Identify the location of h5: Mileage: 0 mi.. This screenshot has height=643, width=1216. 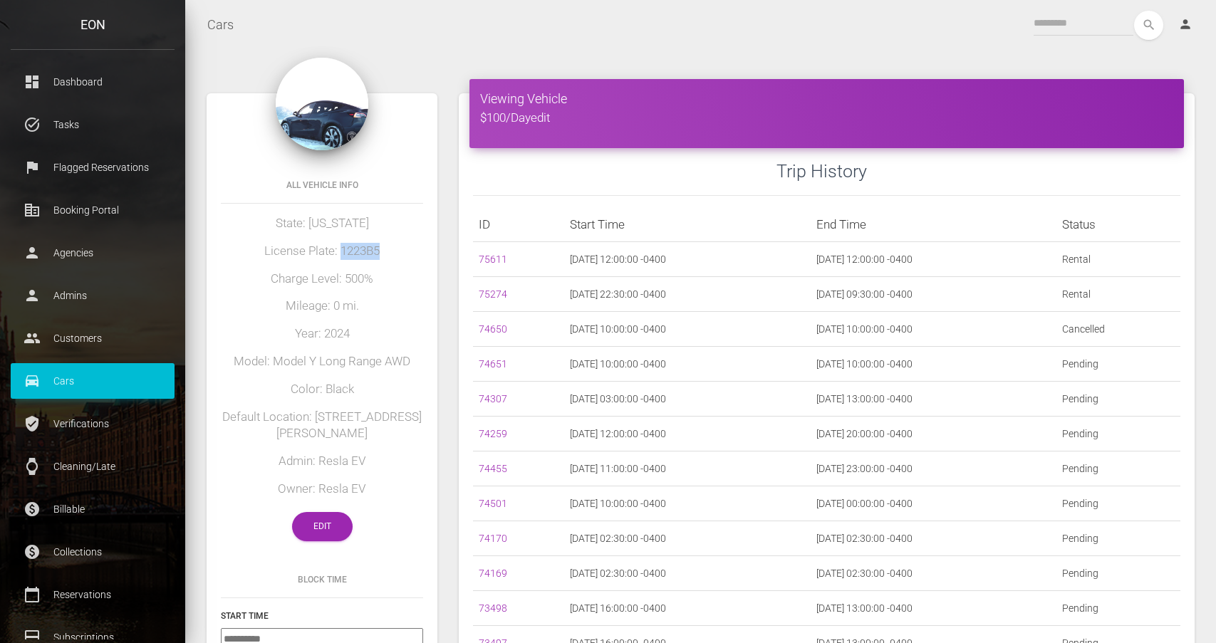
(322, 306).